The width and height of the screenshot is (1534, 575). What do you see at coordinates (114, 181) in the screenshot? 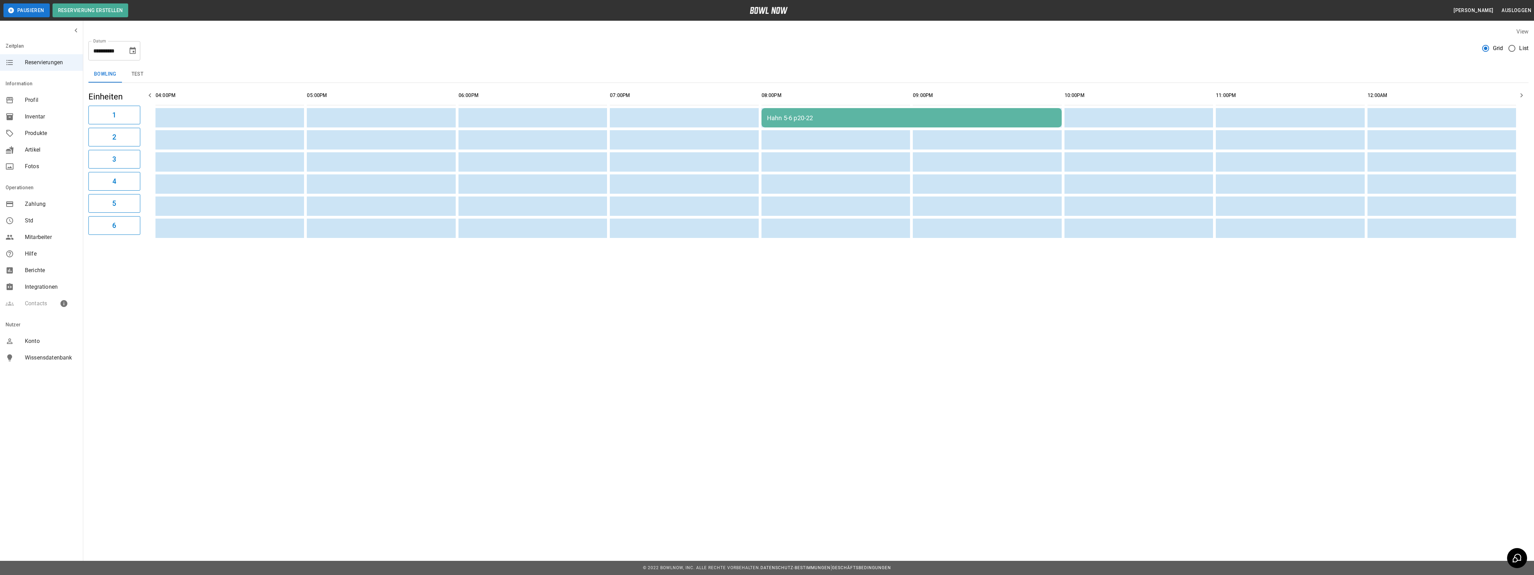
I see `h6: 4` at bounding box center [114, 181].